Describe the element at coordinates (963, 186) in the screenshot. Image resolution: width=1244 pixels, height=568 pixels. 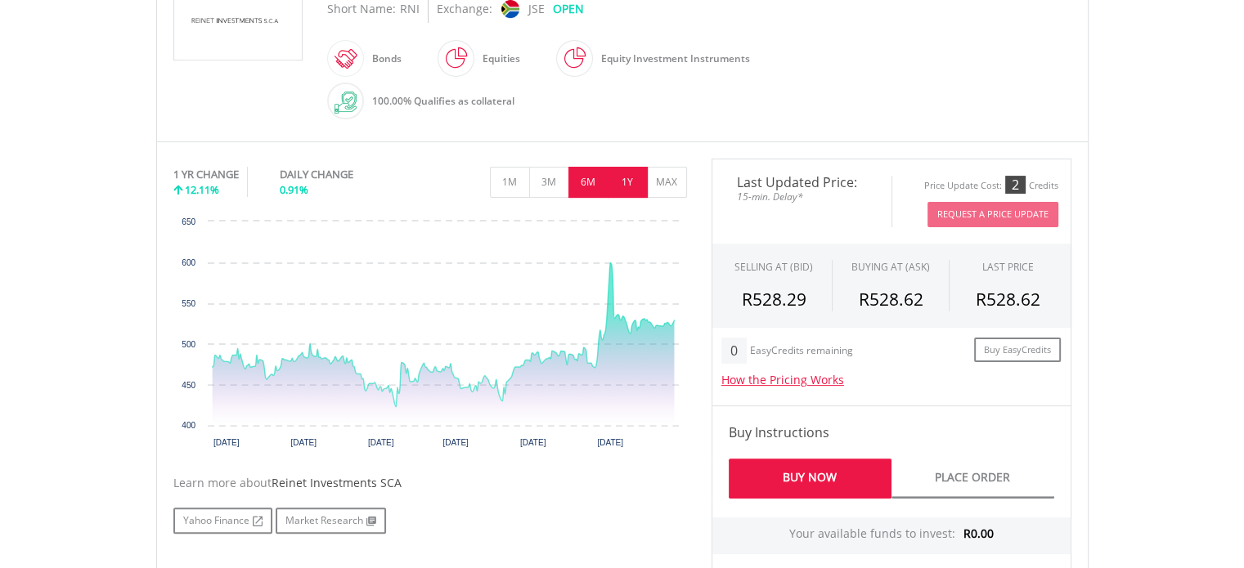
I see `div: Price Update Cost:` at that location.